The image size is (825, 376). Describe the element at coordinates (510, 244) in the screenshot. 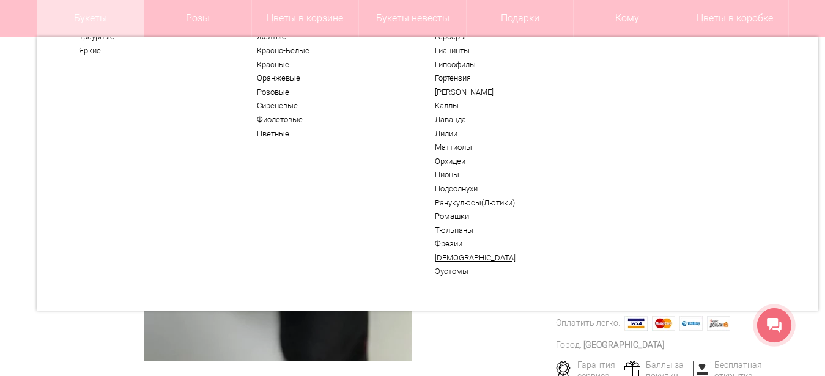

I see `a: Фрезии` at that location.